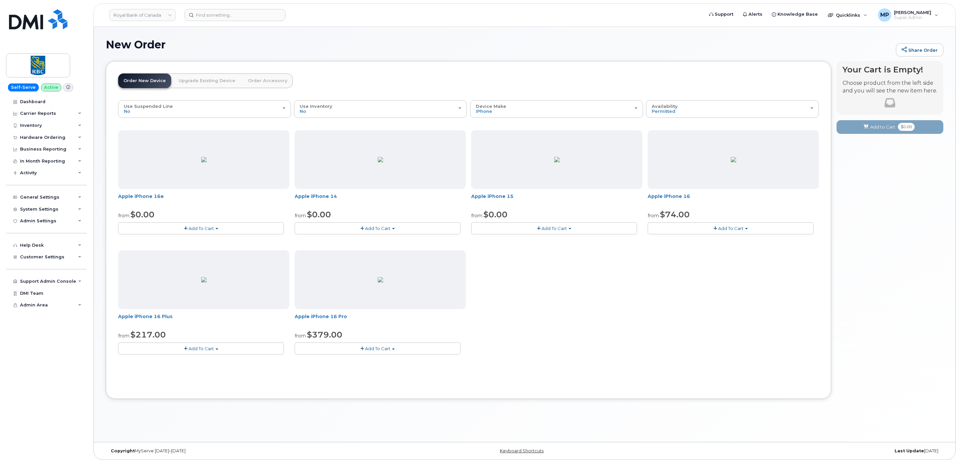 This screenshot has width=959, height=460. I want to click on a: Upgrade Existing Device, so click(207, 81).